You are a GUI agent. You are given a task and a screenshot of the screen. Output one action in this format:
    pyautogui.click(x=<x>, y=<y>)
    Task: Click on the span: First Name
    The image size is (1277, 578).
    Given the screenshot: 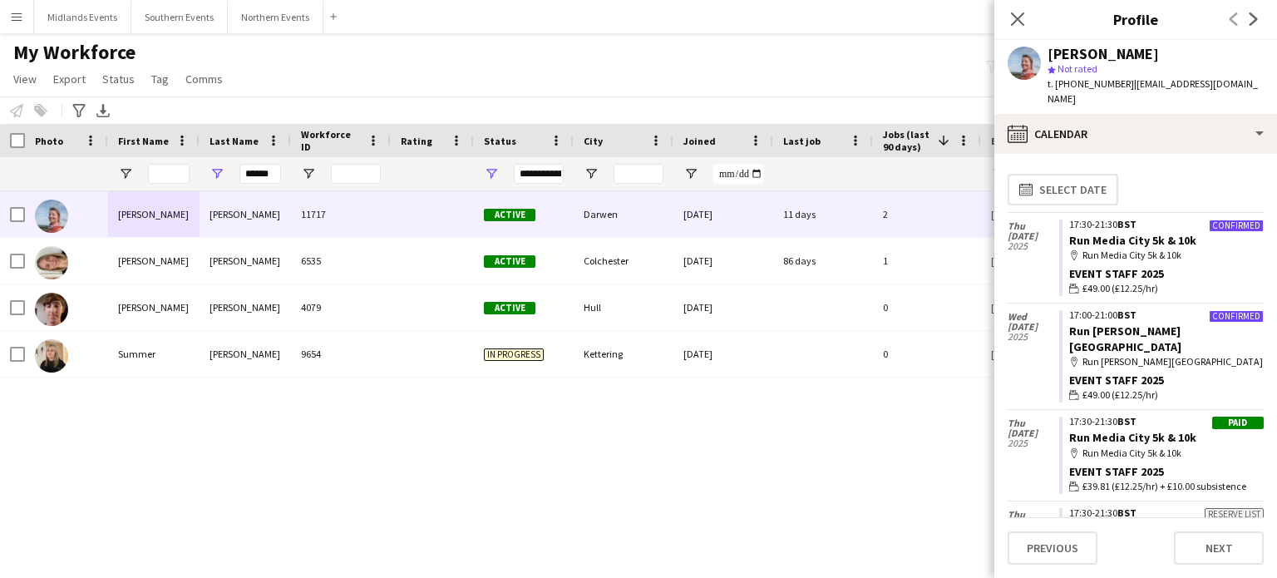 What is the action you would take?
    pyautogui.click(x=143, y=141)
    